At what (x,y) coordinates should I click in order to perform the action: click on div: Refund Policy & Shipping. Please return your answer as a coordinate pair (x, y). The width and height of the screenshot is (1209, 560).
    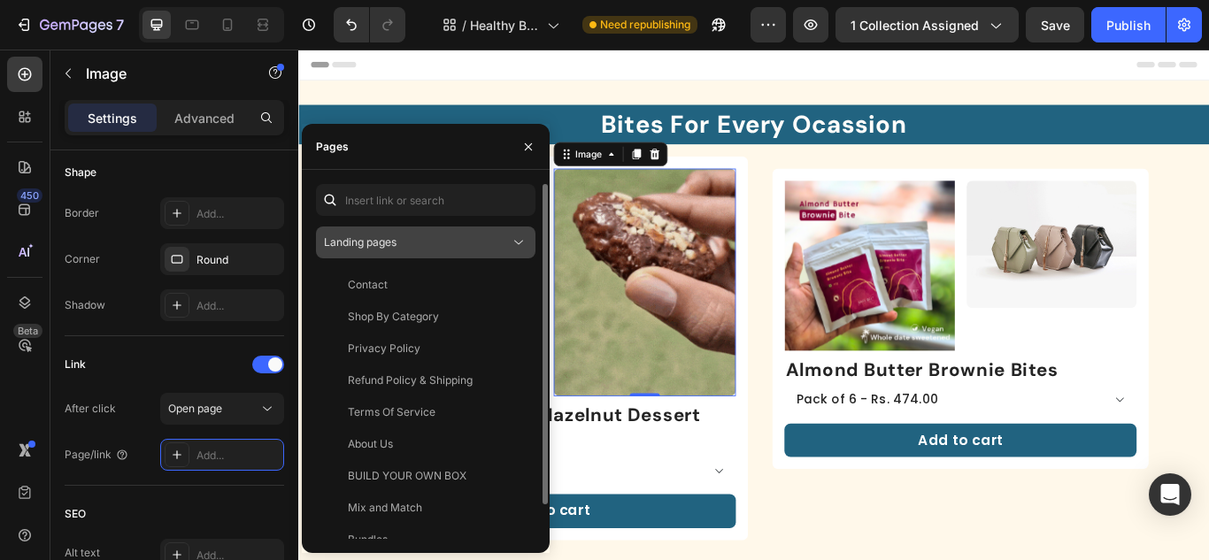
    Looking at the image, I should click on (410, 381).